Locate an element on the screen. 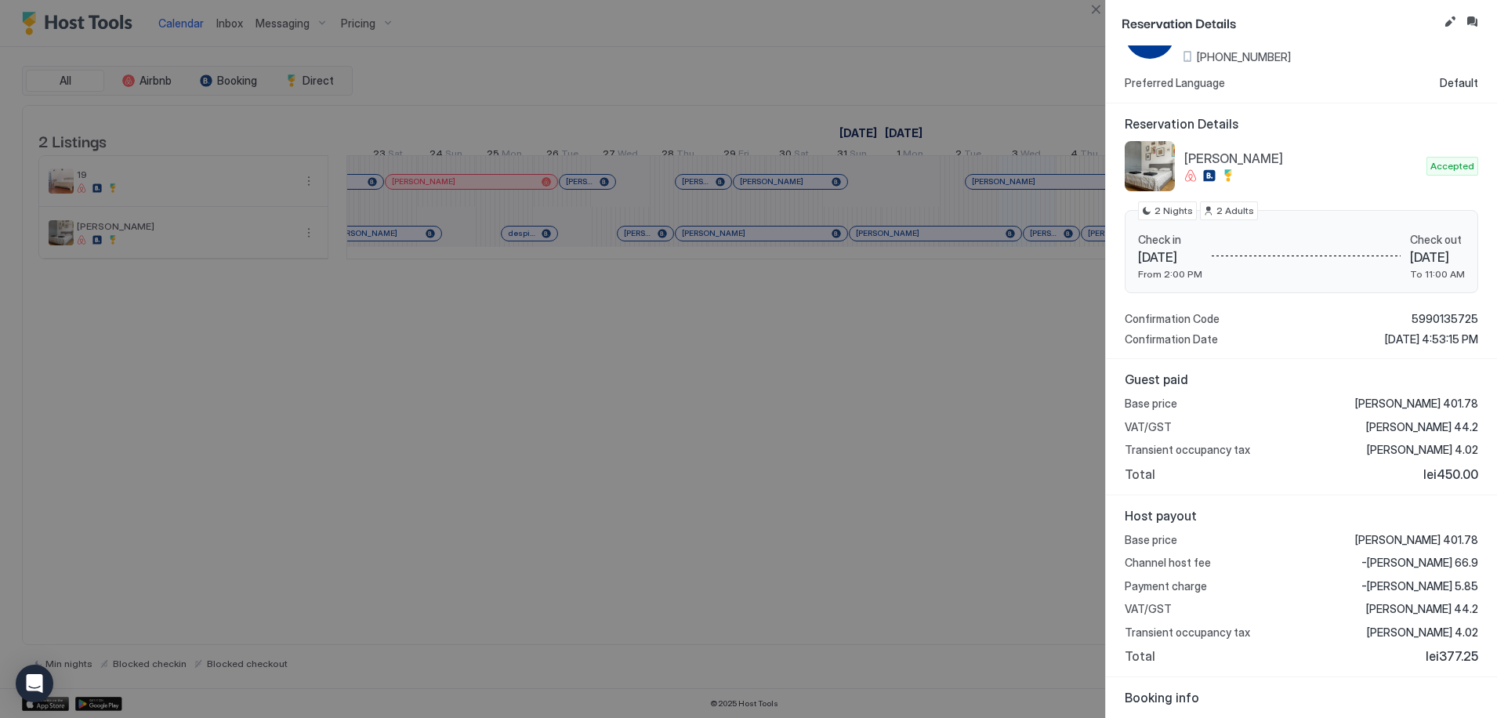 The width and height of the screenshot is (1497, 718). span: Guest paid is located at coordinates (1301, 379).